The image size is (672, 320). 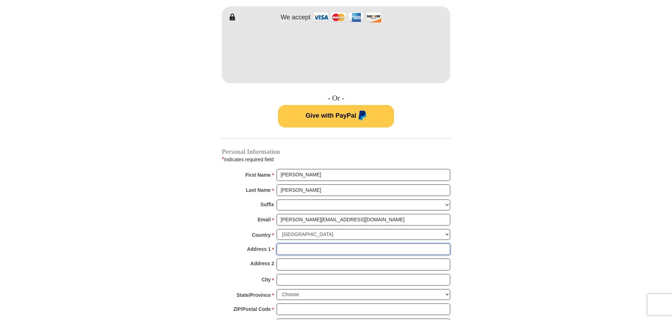 I want to click on strong: City, so click(x=266, y=280).